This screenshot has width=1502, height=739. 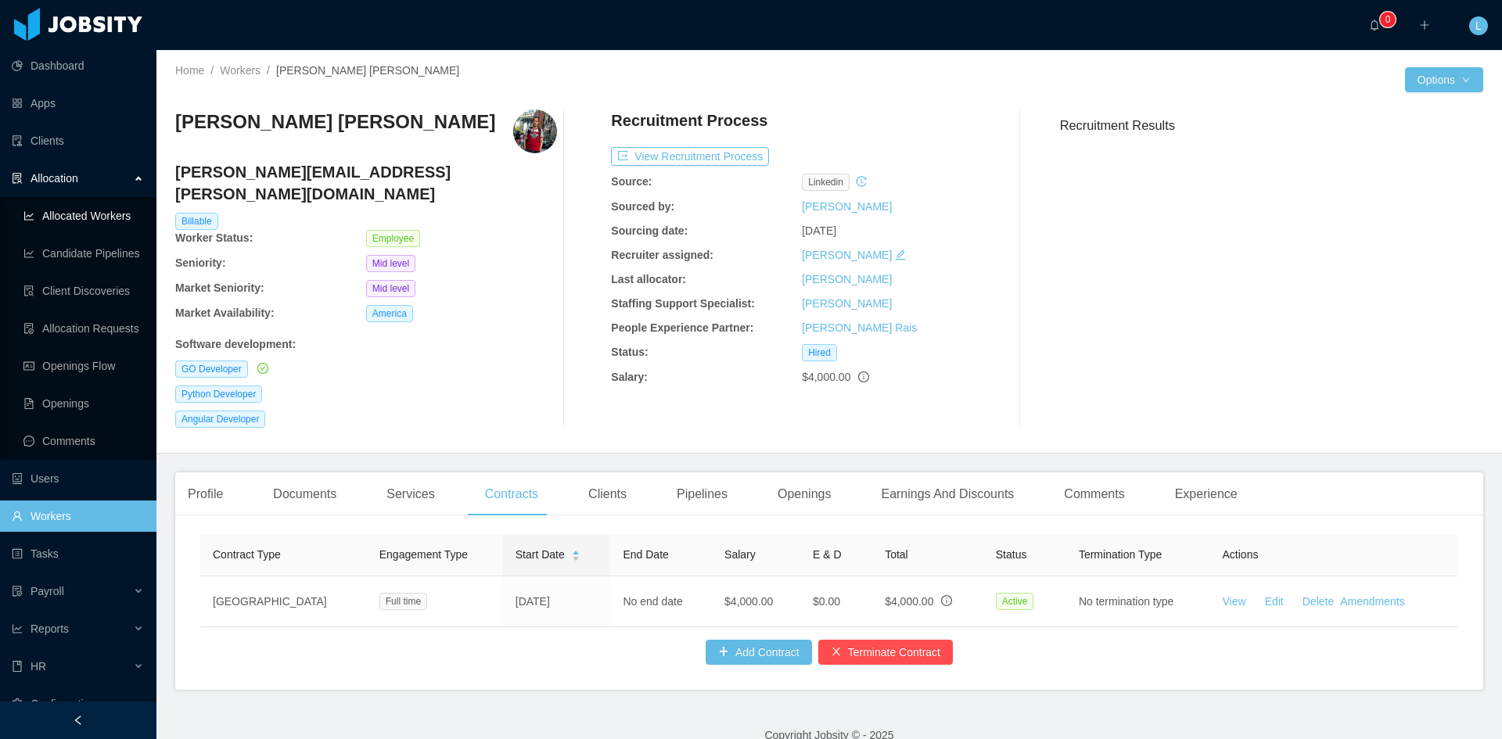 What do you see at coordinates (77, 479) in the screenshot?
I see `a: icon: robotUsers` at bounding box center [77, 479].